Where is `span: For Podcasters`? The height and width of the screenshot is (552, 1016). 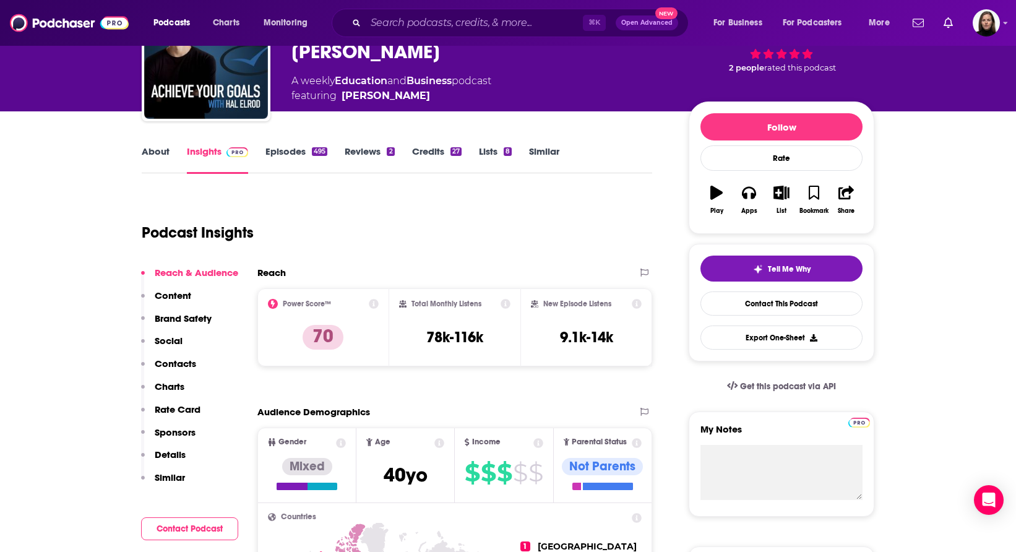 span: For Podcasters is located at coordinates (813, 23).